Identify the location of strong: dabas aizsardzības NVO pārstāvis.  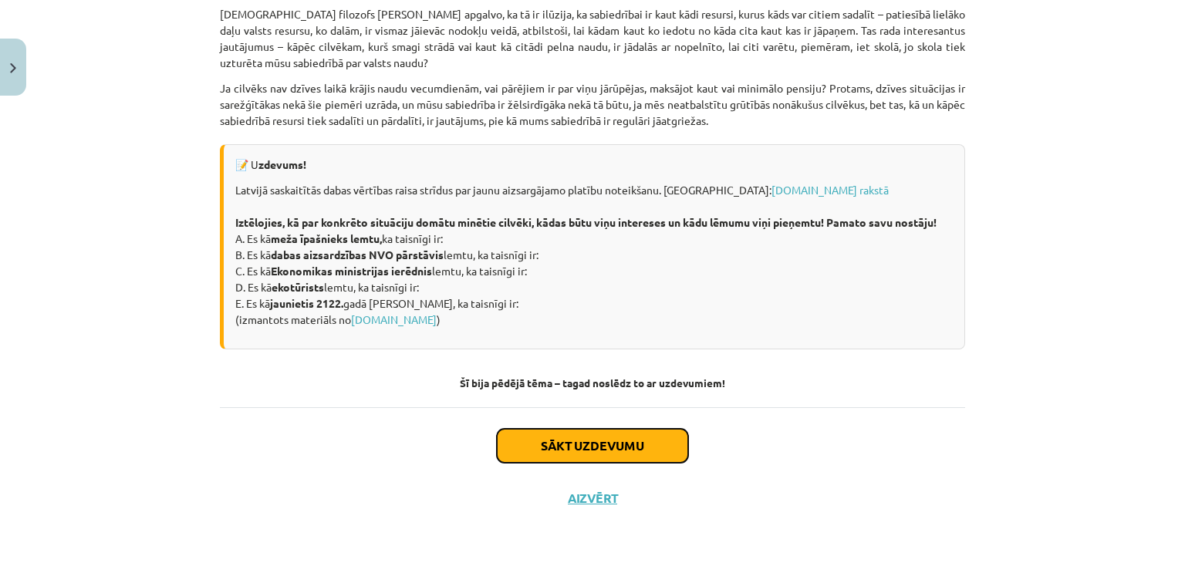
(357, 255).